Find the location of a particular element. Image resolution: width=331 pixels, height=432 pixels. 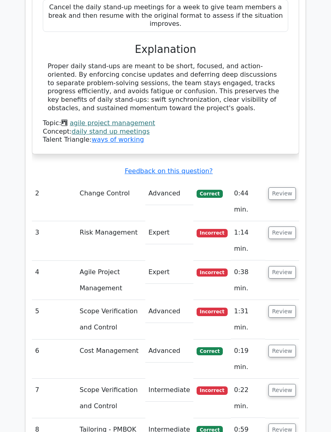

div: Concept: is located at coordinates (166, 132).